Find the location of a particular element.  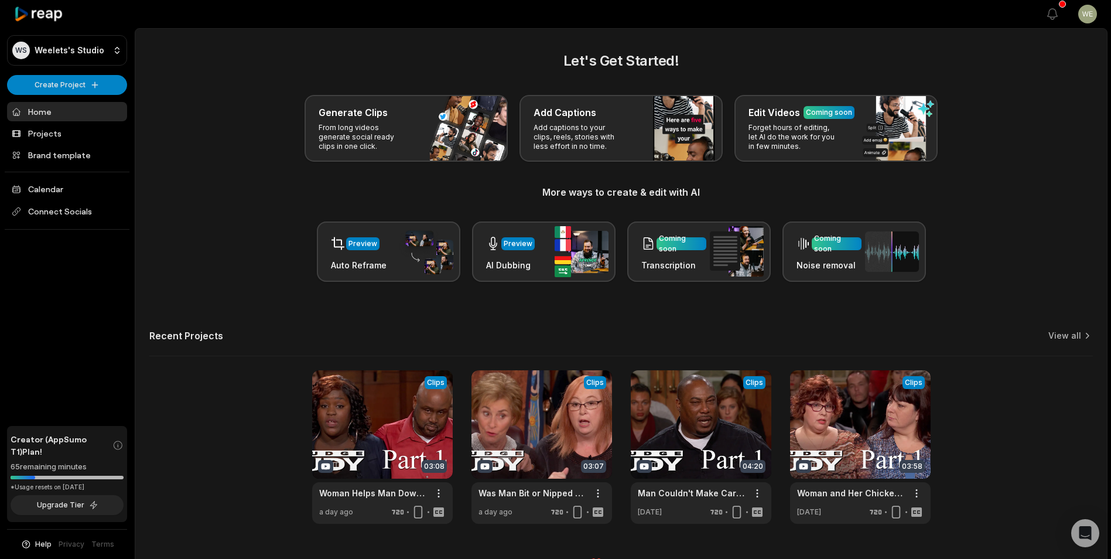

div: 65 remaining minutes is located at coordinates (67, 467).